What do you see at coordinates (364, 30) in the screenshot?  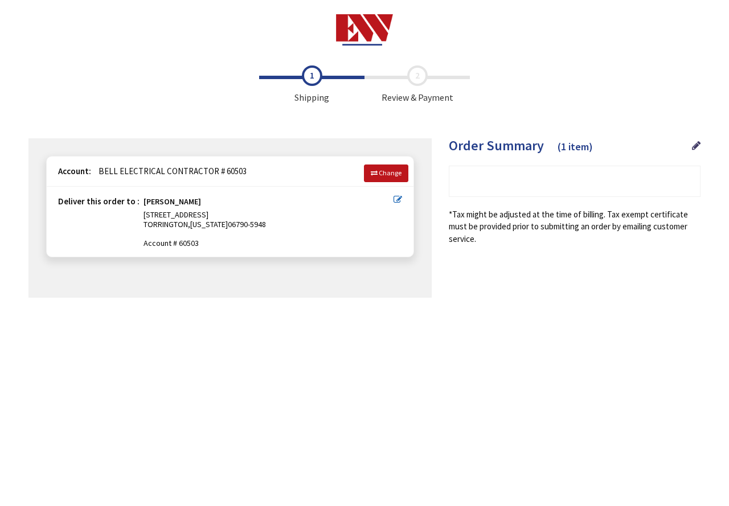 I see `img: Electrical Wholesalers, Inc.` at bounding box center [364, 30].